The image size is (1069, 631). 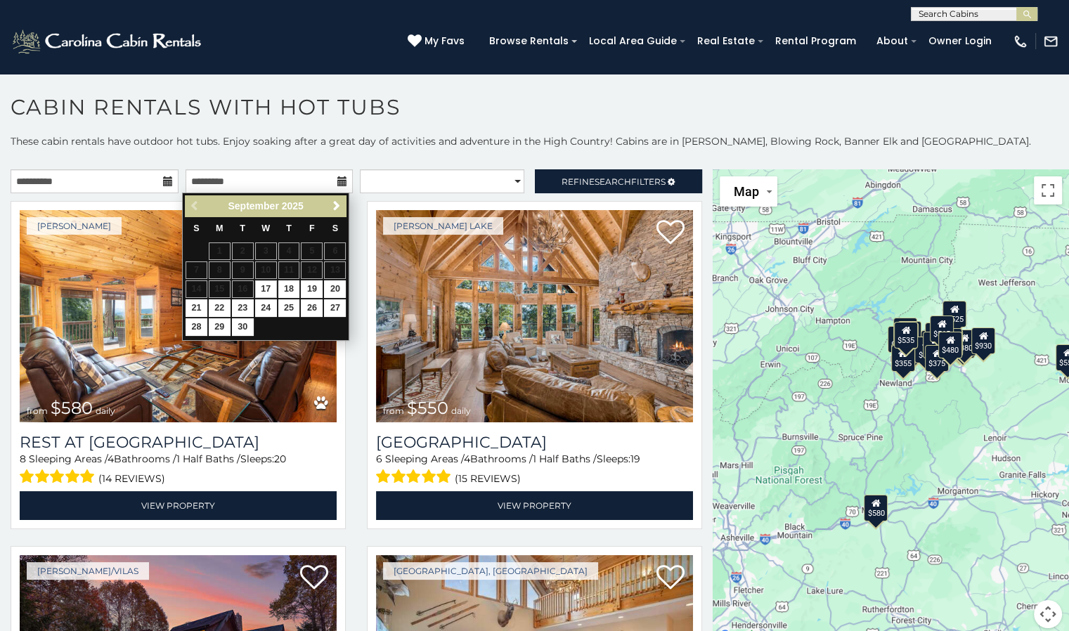 I want to click on span: (15 reviews), so click(x=488, y=479).